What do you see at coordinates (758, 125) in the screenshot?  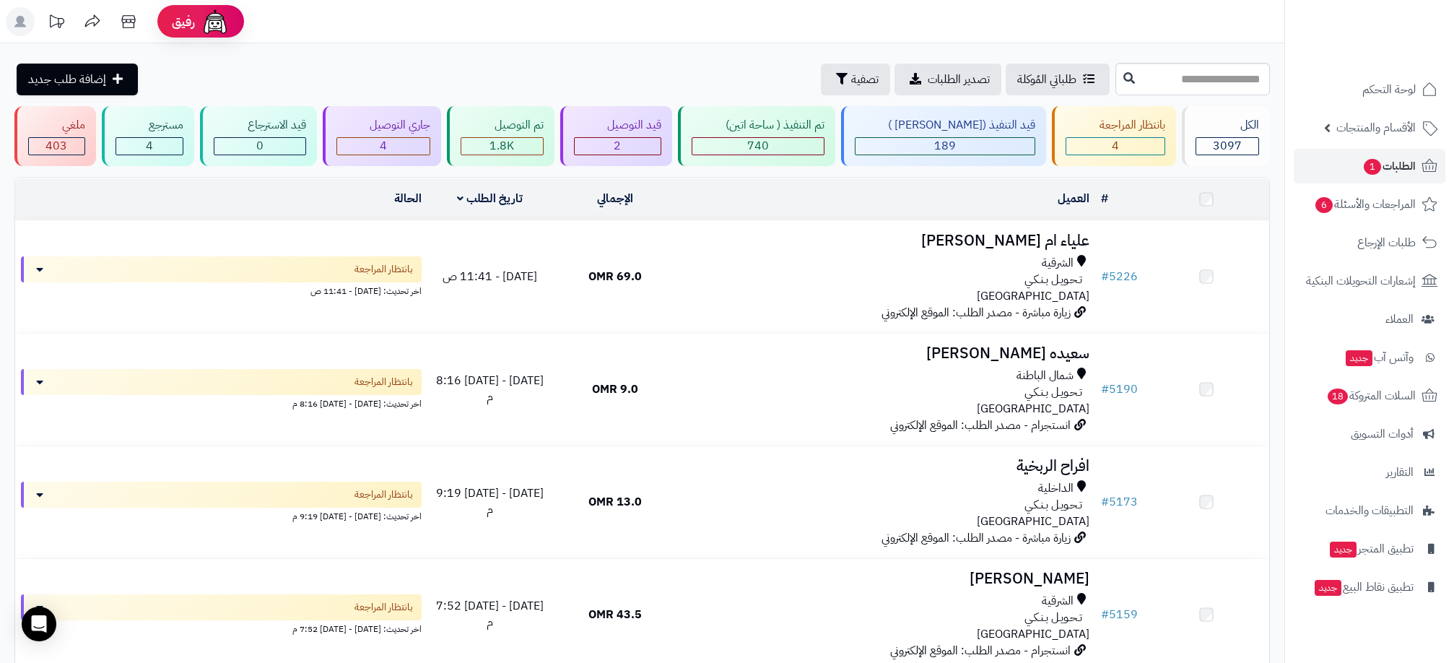 I see `div: تم التنفيذ ( ساحة اتين)` at bounding box center [758, 125].